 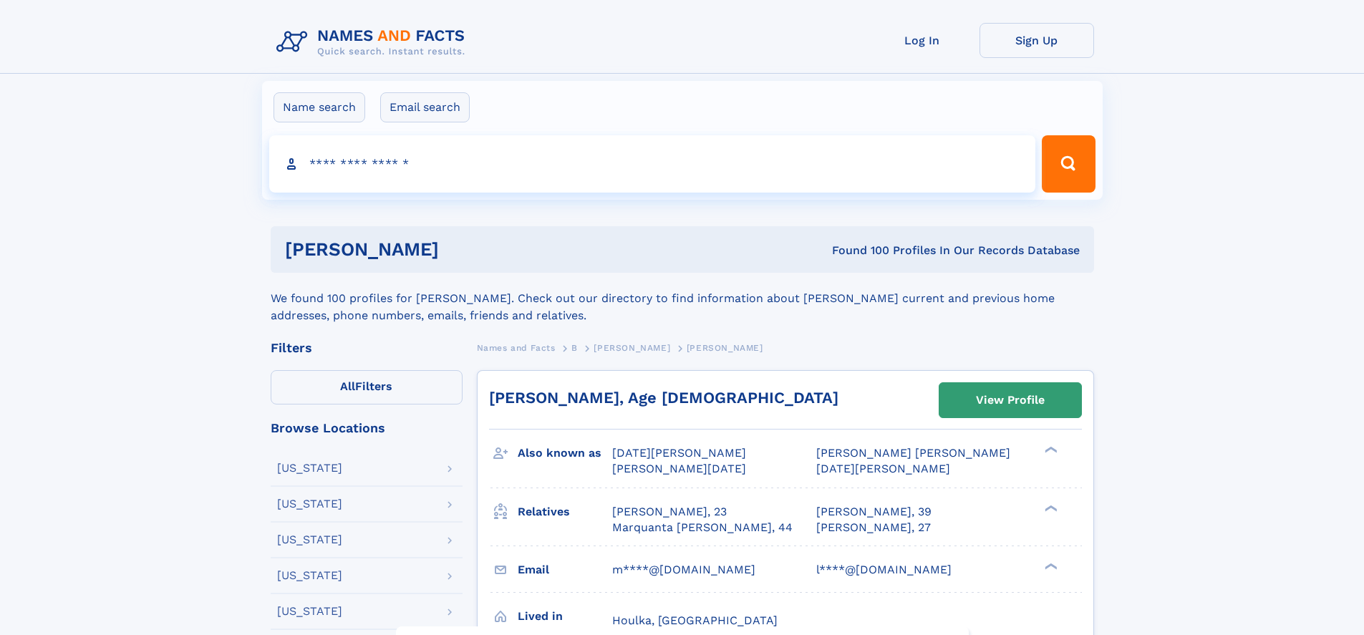 What do you see at coordinates (1068, 164) in the screenshot?
I see `button: Search Button` at bounding box center [1068, 164].